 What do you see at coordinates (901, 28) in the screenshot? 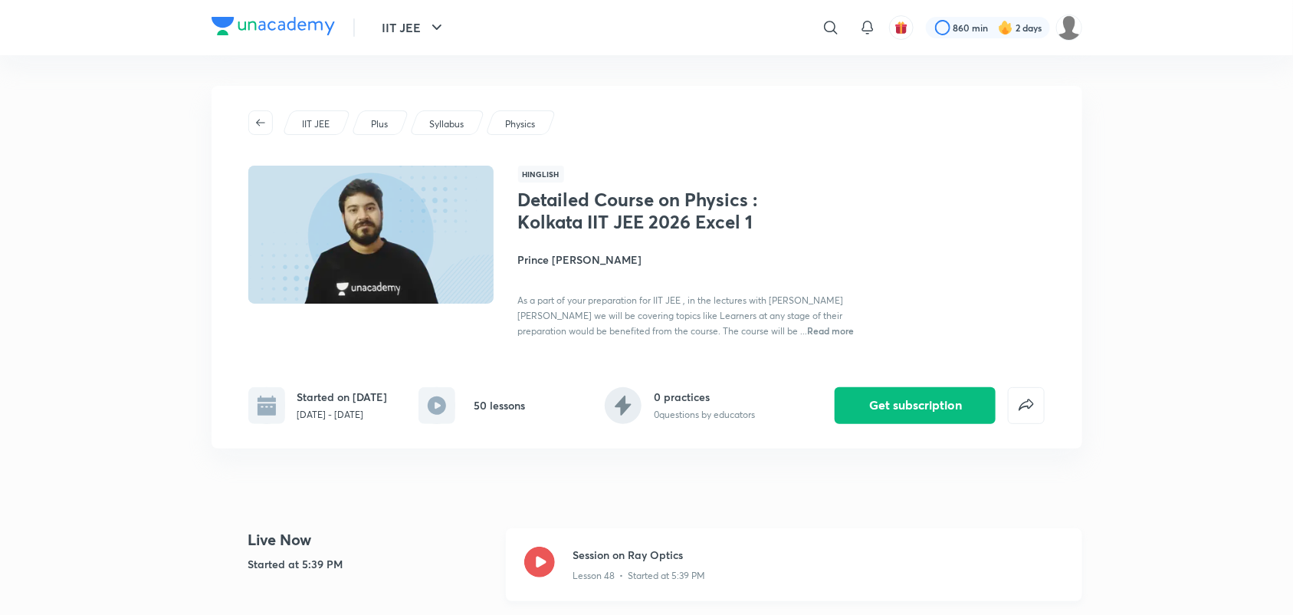
I see `button: avatar` at bounding box center [901, 28].